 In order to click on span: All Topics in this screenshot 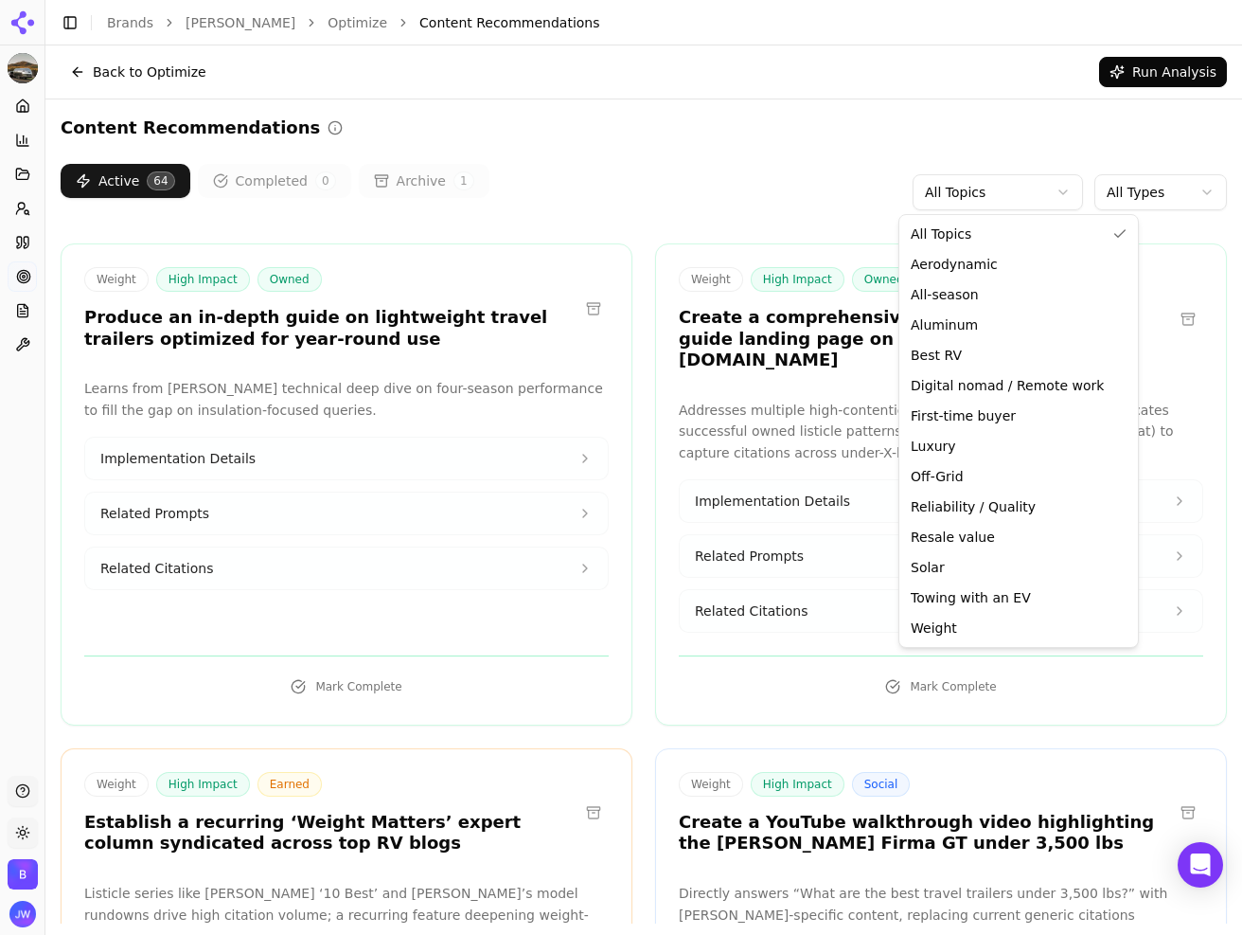, I will do `click(941, 234)`.